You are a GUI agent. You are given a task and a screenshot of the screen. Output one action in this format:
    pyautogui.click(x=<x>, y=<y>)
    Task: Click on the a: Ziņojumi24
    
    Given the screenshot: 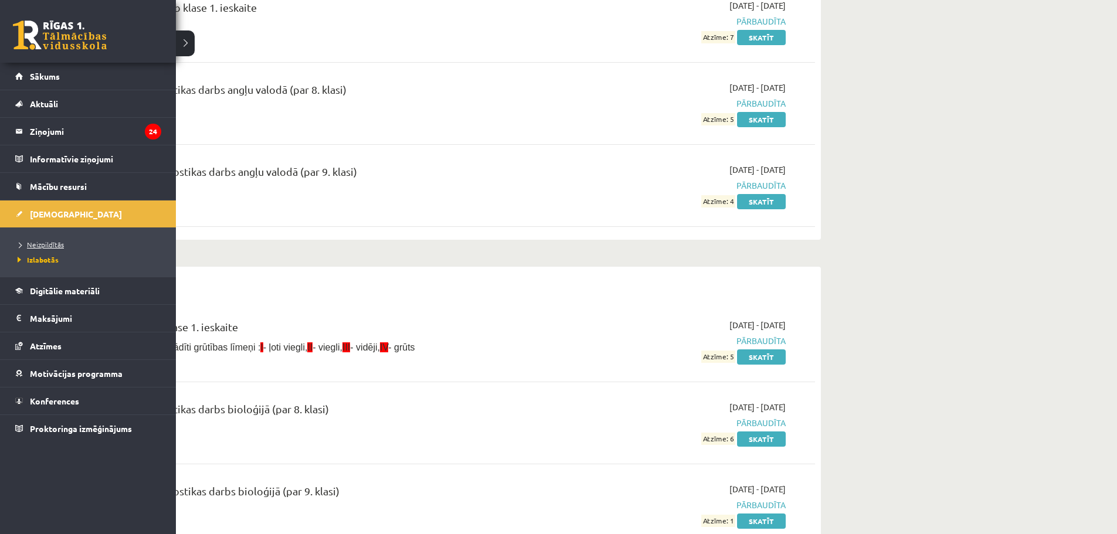 What is the action you would take?
    pyautogui.click(x=88, y=131)
    